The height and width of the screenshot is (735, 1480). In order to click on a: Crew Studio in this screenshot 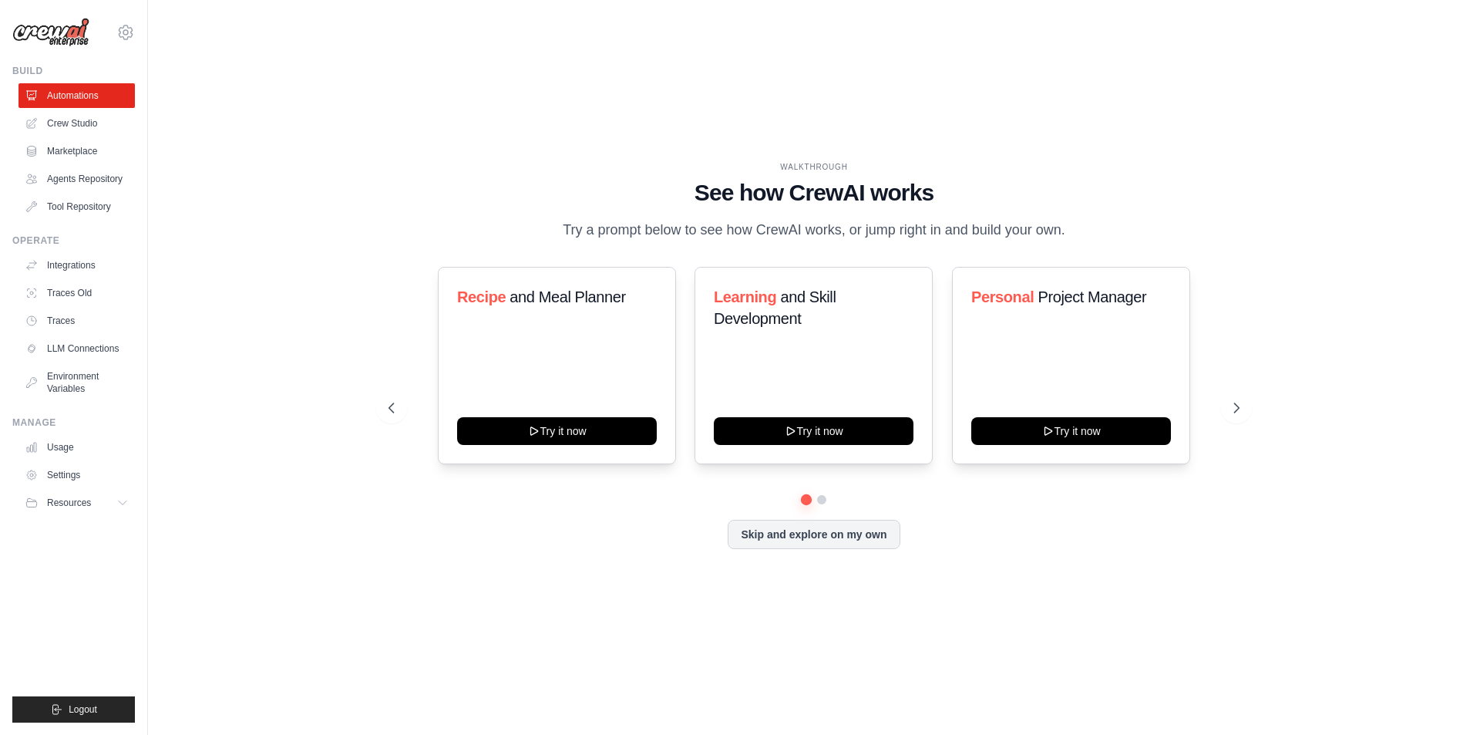, I will do `click(76, 123)`.